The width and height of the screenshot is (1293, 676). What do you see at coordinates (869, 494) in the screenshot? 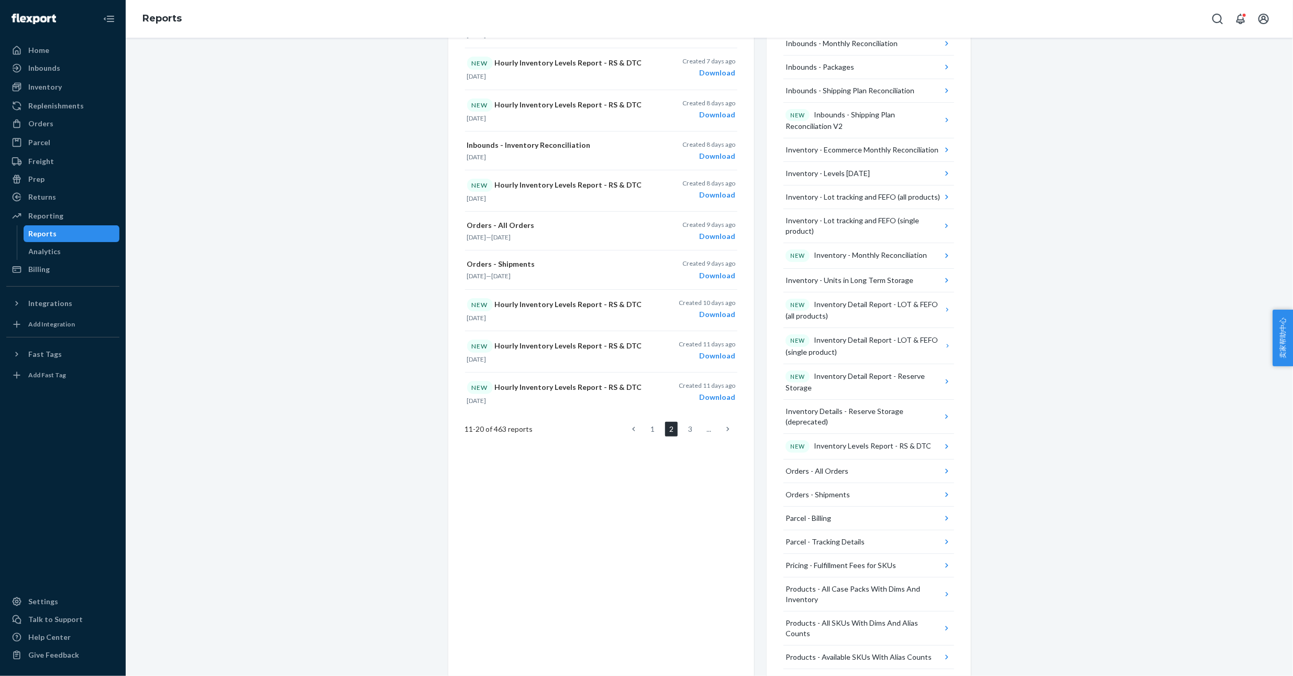
I see `button: Orders - Shipments` at bounding box center [869, 494].